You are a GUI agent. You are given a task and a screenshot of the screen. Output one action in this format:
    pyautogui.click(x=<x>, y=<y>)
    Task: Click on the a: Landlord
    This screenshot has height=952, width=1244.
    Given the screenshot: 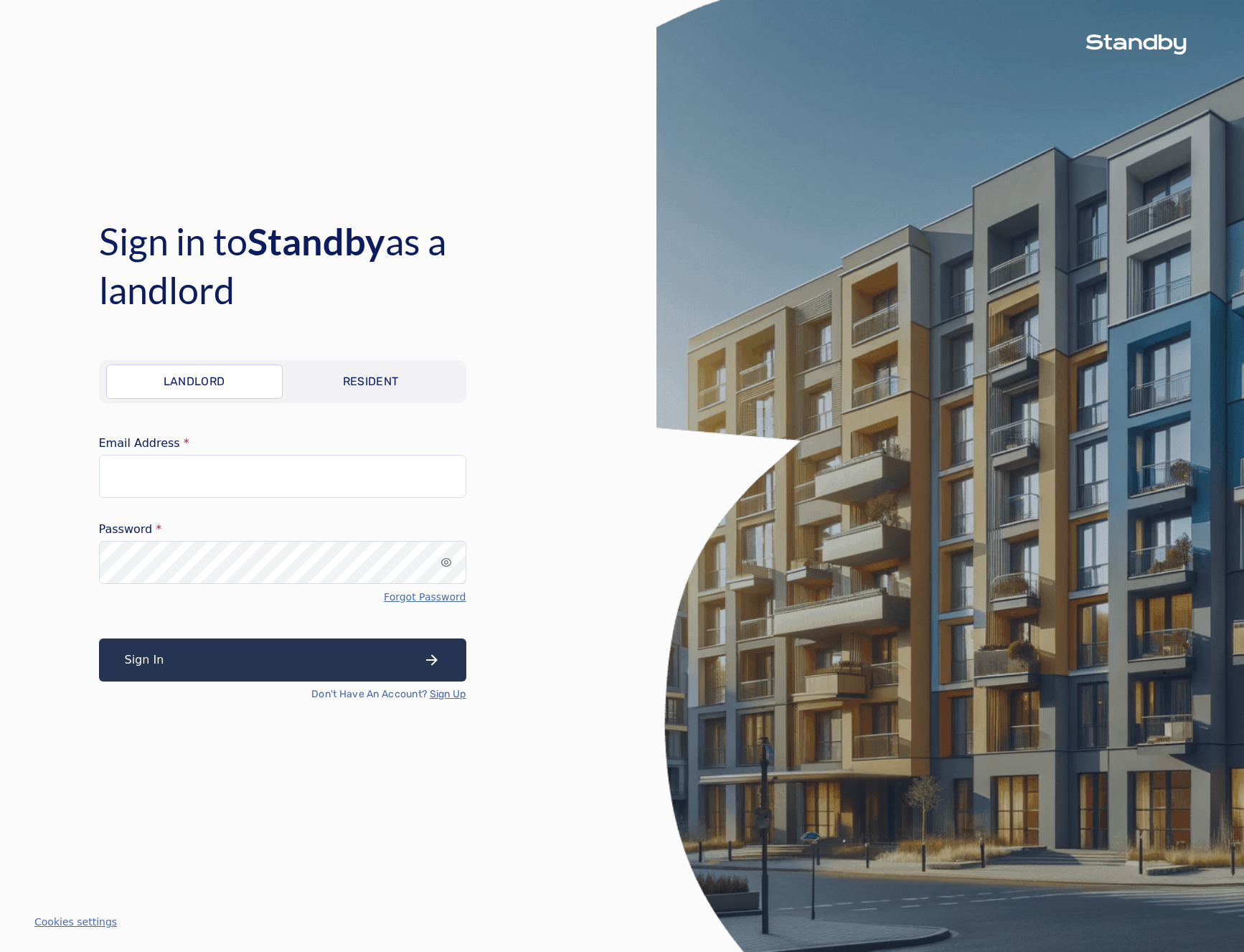 What is the action you would take?
    pyautogui.click(x=194, y=382)
    